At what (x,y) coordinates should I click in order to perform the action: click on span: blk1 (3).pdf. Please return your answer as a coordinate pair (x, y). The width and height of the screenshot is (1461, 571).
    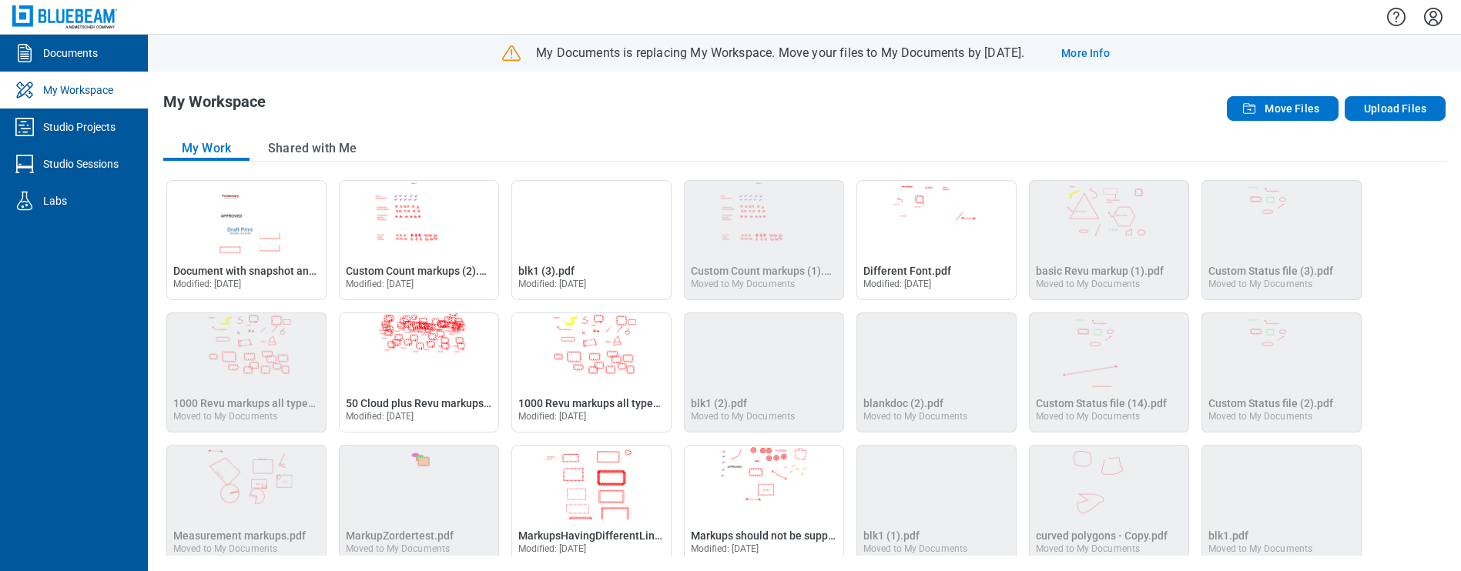
    Looking at the image, I should click on (546, 271).